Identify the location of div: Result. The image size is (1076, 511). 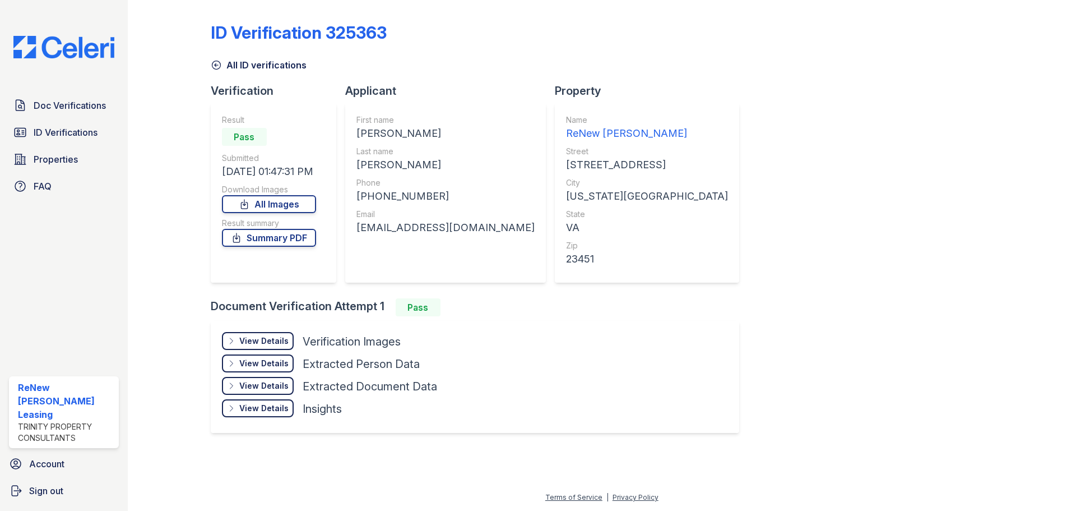
(269, 120).